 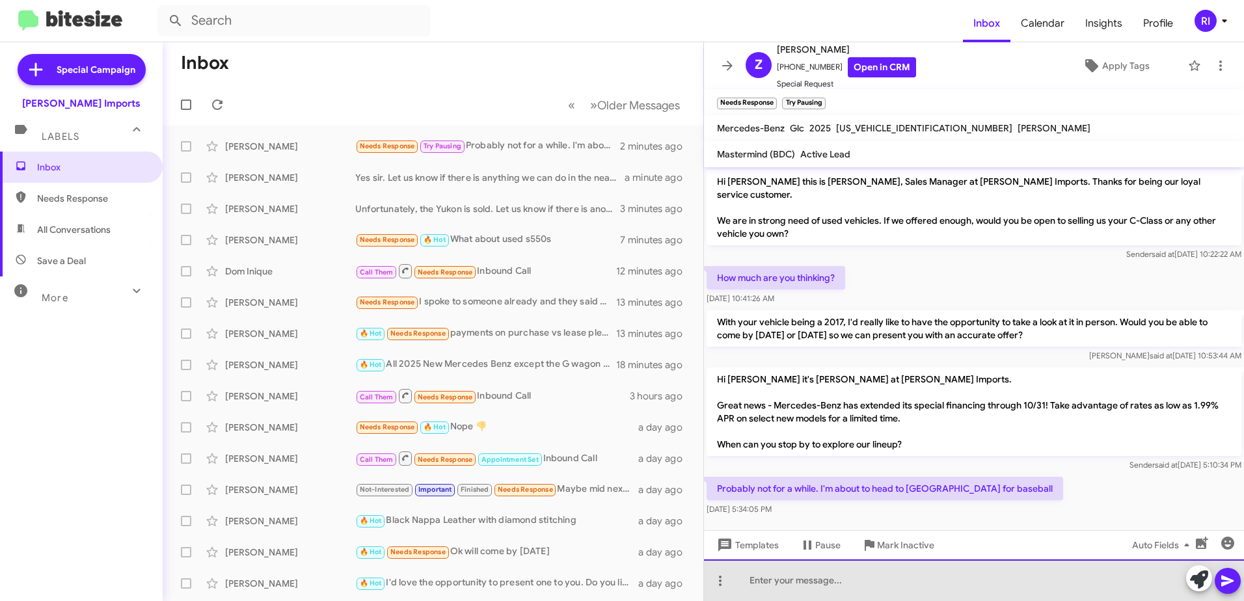 What do you see at coordinates (1158, 23) in the screenshot?
I see `span: Profile` at bounding box center [1158, 23].